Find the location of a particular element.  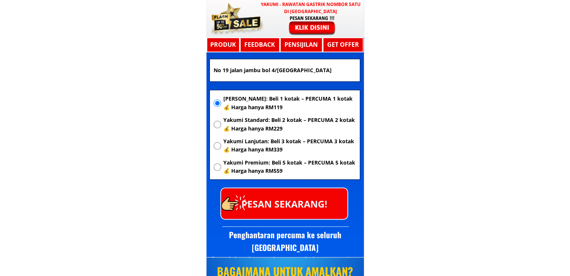

h3: Pensijilan is located at coordinates (301, 45).